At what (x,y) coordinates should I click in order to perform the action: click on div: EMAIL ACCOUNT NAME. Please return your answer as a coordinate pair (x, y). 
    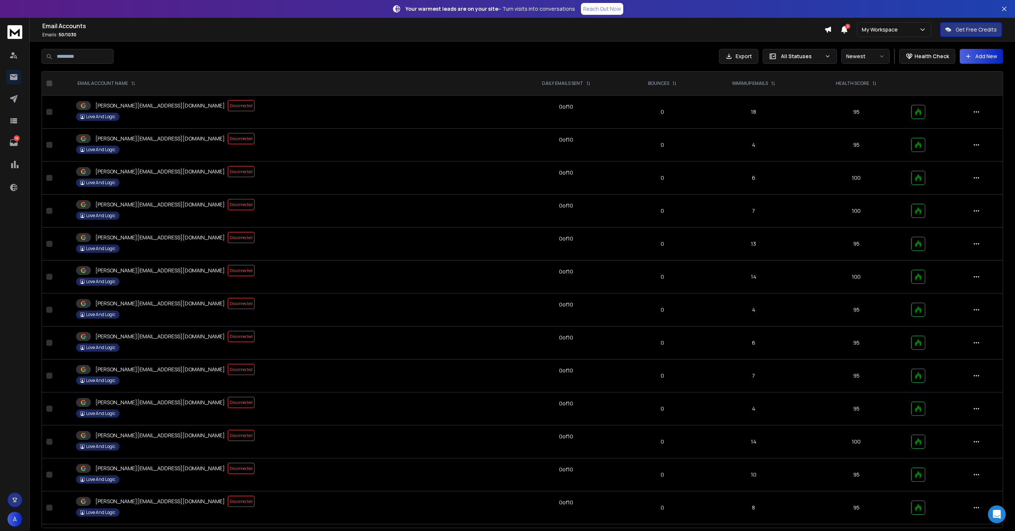
    Looking at the image, I should click on (106, 83).